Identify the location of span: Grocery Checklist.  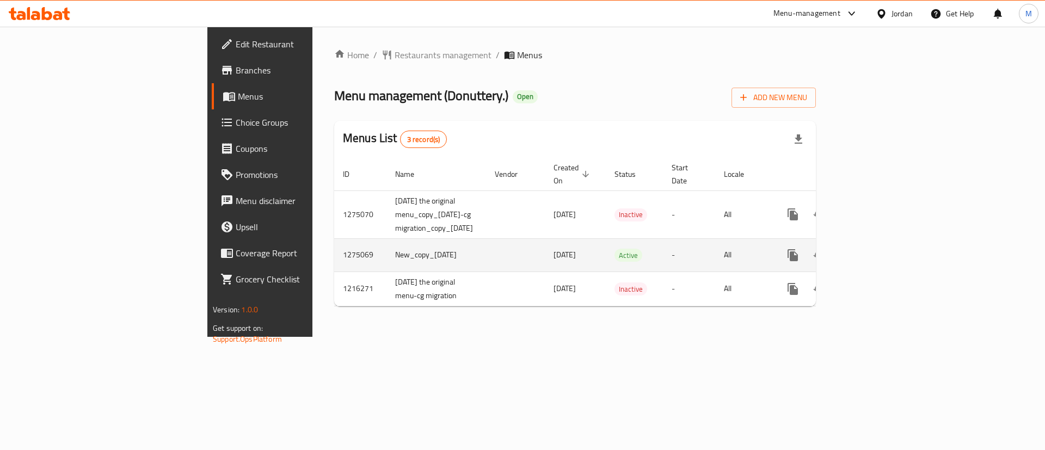
(304, 279).